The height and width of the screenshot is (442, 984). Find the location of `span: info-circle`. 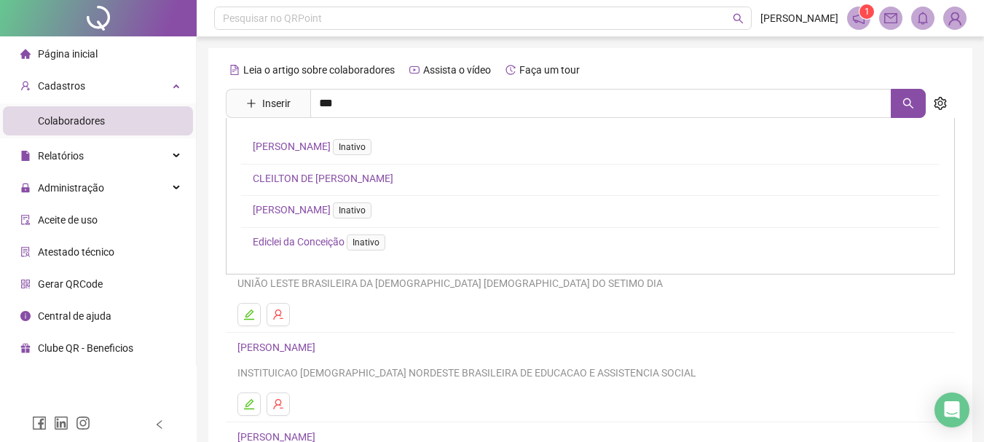

span: info-circle is located at coordinates (25, 316).